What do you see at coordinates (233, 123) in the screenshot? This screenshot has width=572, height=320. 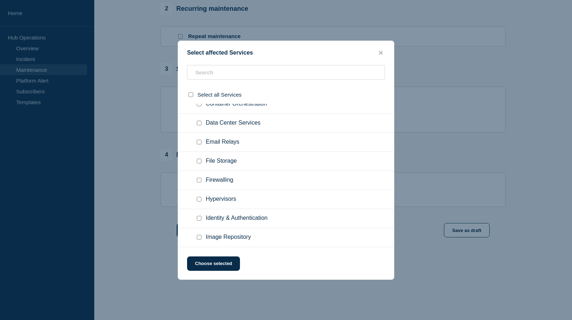 I see `span: Data Center Services` at bounding box center [233, 123].